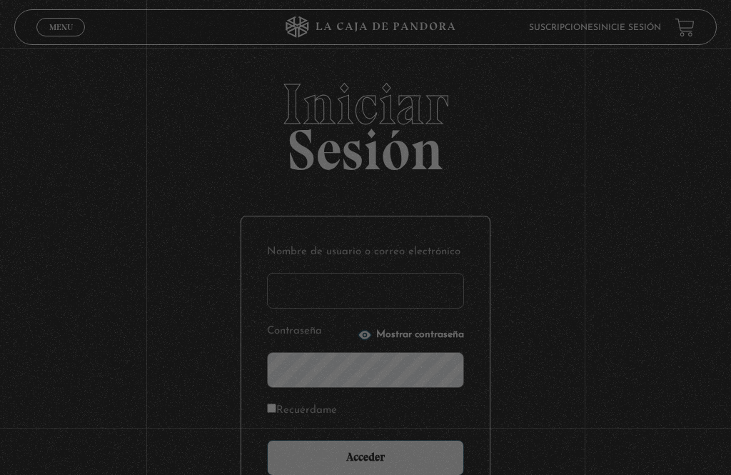 This screenshot has height=475, width=731. What do you see at coordinates (420, 335) in the screenshot?
I see `span: Mostrar contraseña` at bounding box center [420, 335].